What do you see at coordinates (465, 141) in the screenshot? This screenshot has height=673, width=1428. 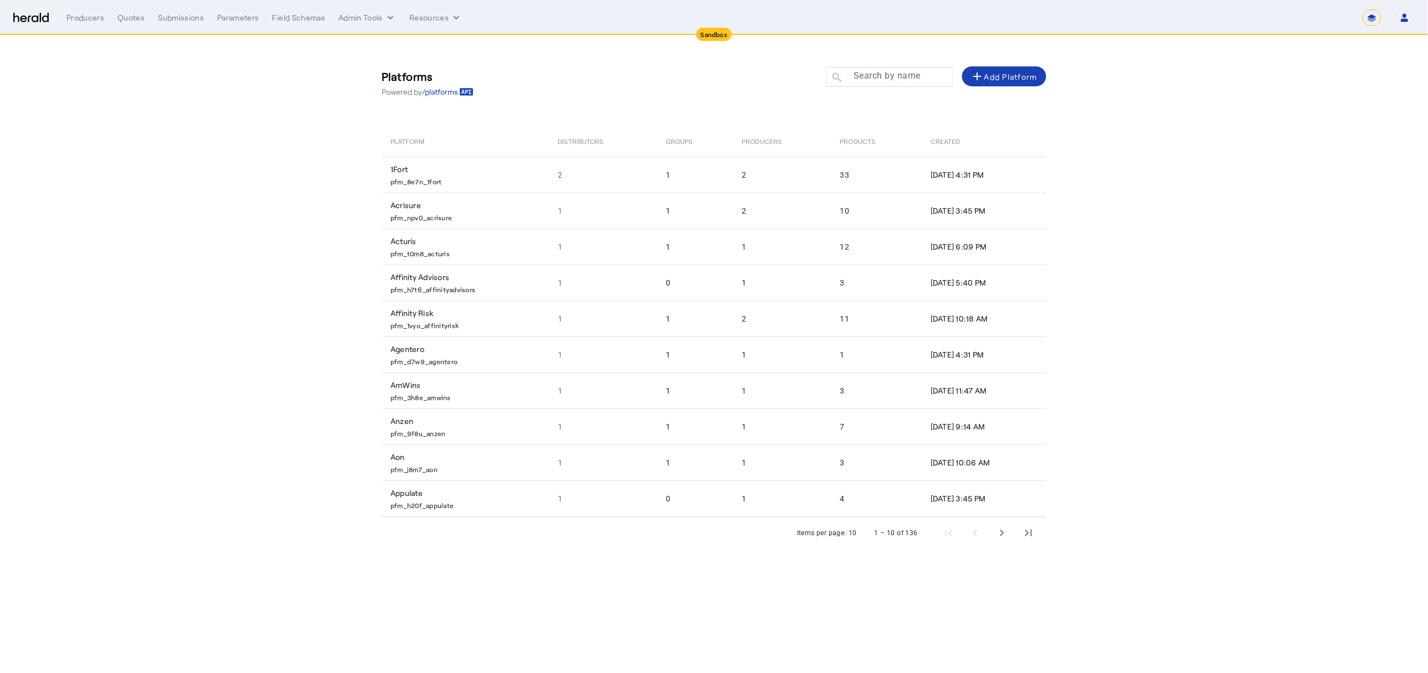 I see `th: Platform` at bounding box center [465, 141].